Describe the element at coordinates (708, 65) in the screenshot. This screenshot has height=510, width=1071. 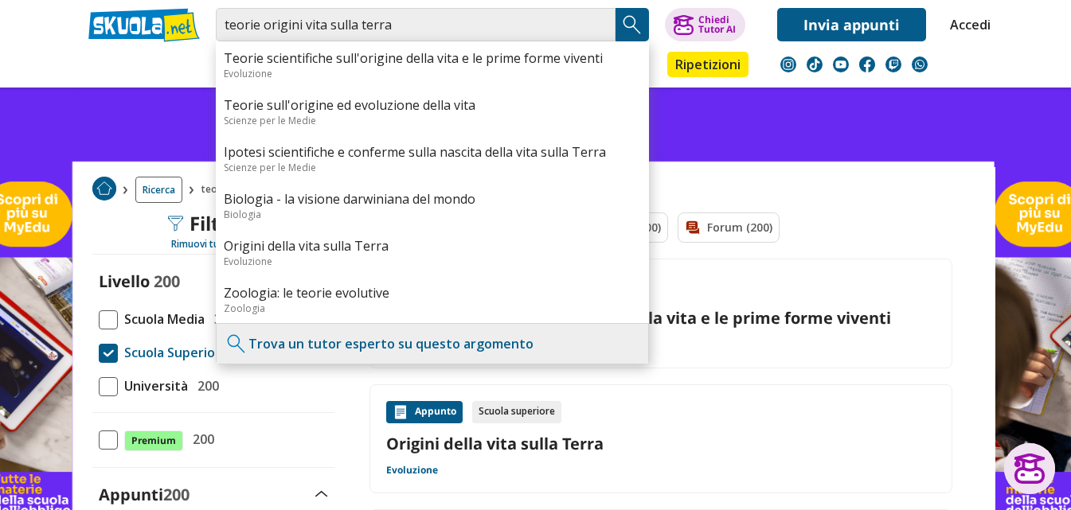
I see `a: Ripetizioni` at that location.